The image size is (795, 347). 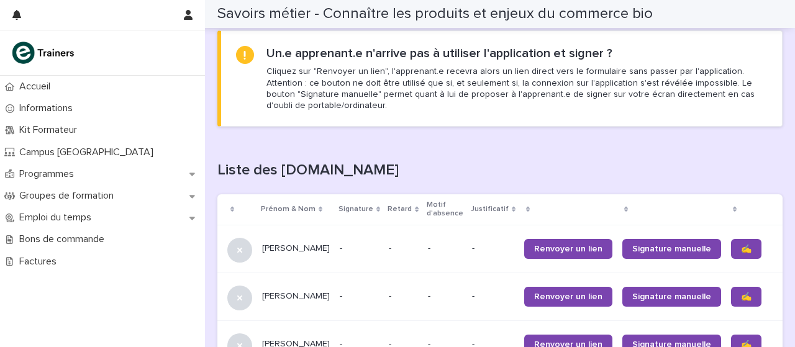 What do you see at coordinates (62, 239) in the screenshot?
I see `font: Bons de commande` at bounding box center [62, 239].